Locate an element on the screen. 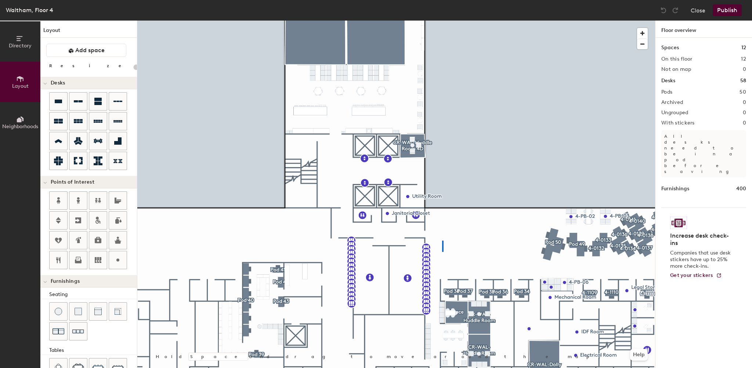 The height and width of the screenshot is (368, 752). h1: 12 is located at coordinates (743, 48).